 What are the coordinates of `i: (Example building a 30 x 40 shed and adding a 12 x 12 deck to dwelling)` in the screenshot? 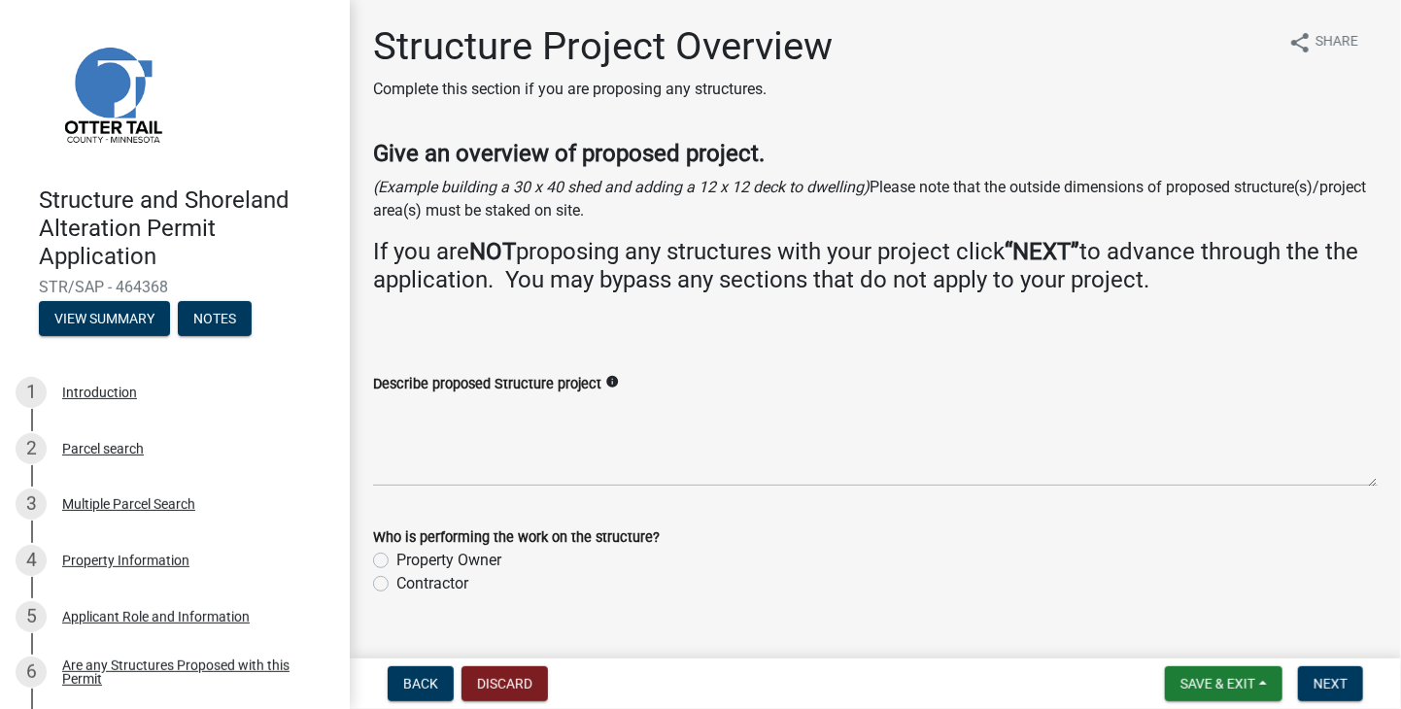 It's located at (621, 187).